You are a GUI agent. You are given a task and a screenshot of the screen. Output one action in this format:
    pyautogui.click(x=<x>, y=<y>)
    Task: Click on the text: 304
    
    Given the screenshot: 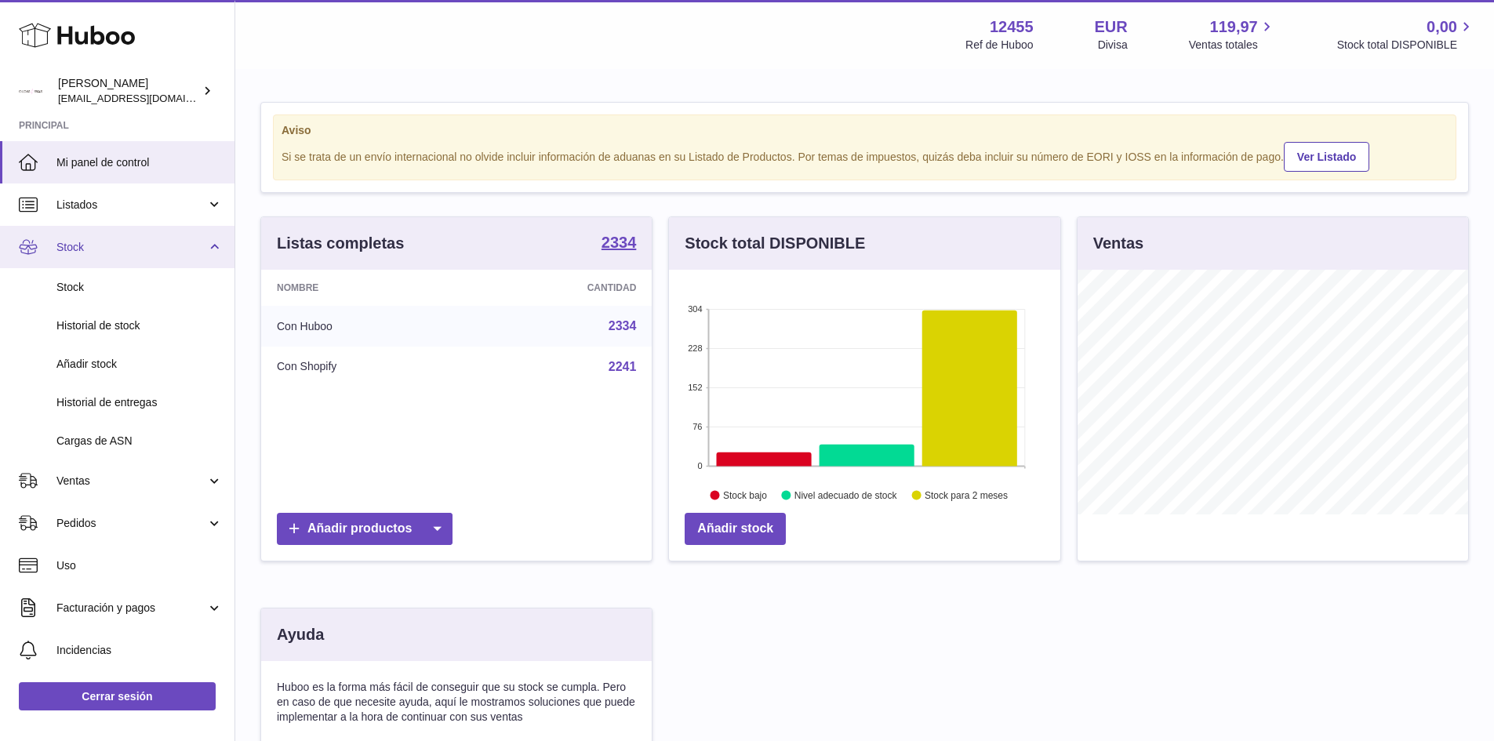 What is the action you would take?
    pyautogui.click(x=695, y=309)
    